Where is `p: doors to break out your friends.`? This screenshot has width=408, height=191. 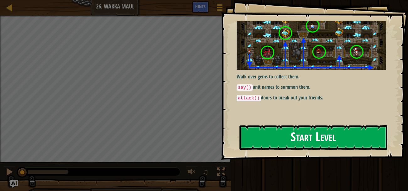 p: doors to break out your friends. is located at coordinates (312, 98).